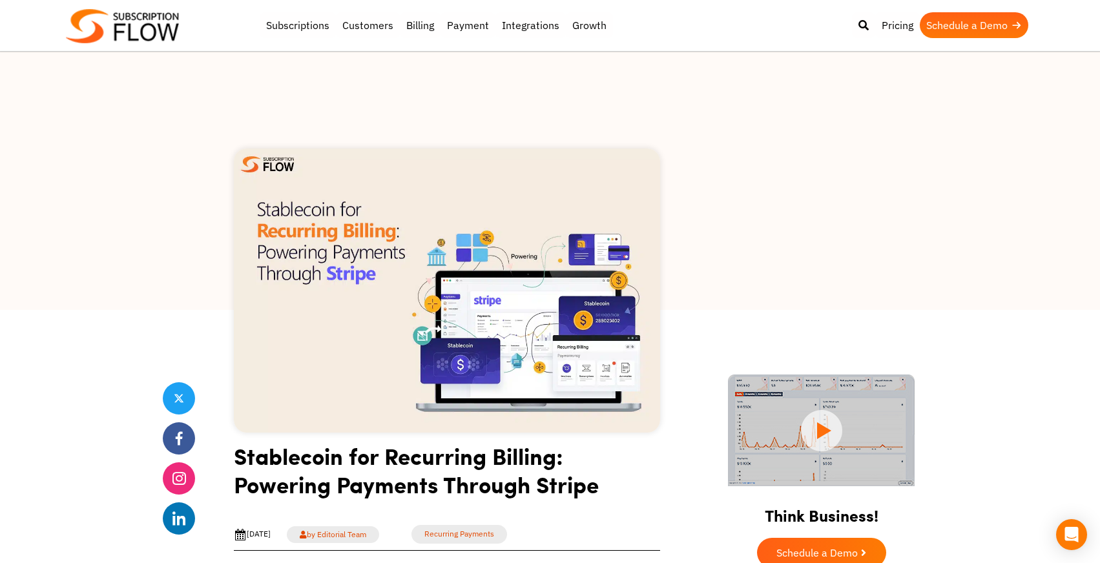 This screenshot has height=563, width=1100. What do you see at coordinates (589, 25) in the screenshot?
I see `a: Growth` at bounding box center [589, 25].